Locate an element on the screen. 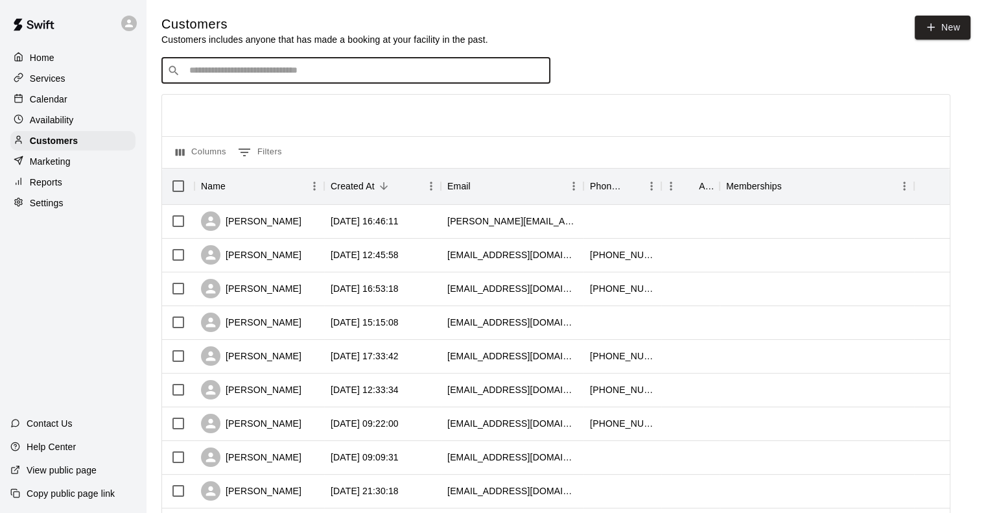  div: santora821@gmail.com is located at coordinates (512, 356).